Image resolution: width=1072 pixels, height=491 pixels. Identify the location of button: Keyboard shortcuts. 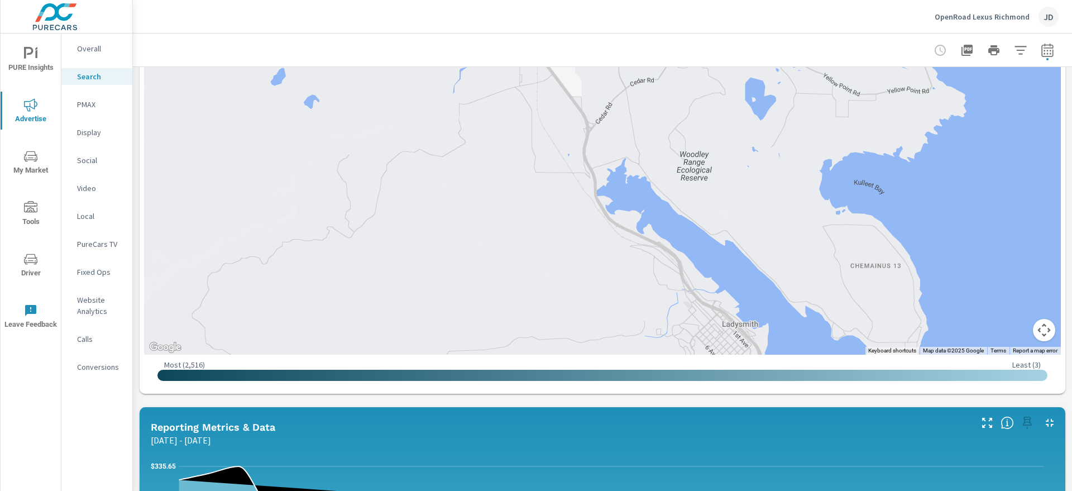
(892, 351).